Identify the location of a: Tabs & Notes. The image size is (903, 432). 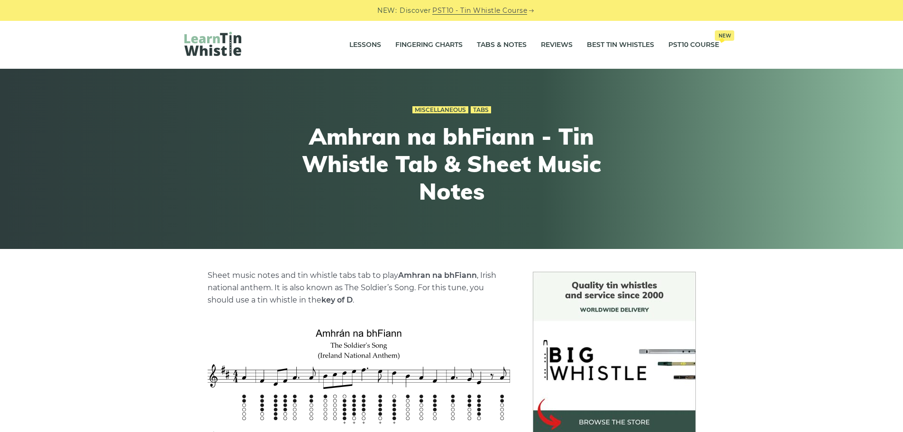
(502, 45).